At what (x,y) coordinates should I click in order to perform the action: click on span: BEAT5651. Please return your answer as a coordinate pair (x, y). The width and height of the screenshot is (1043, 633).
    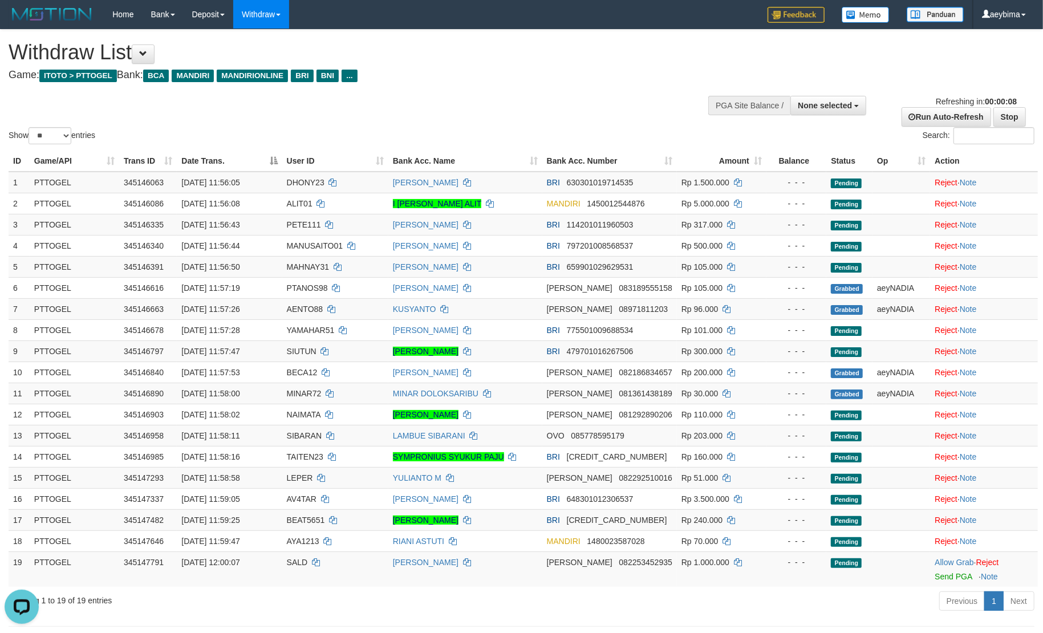
    Looking at the image, I should click on (306, 520).